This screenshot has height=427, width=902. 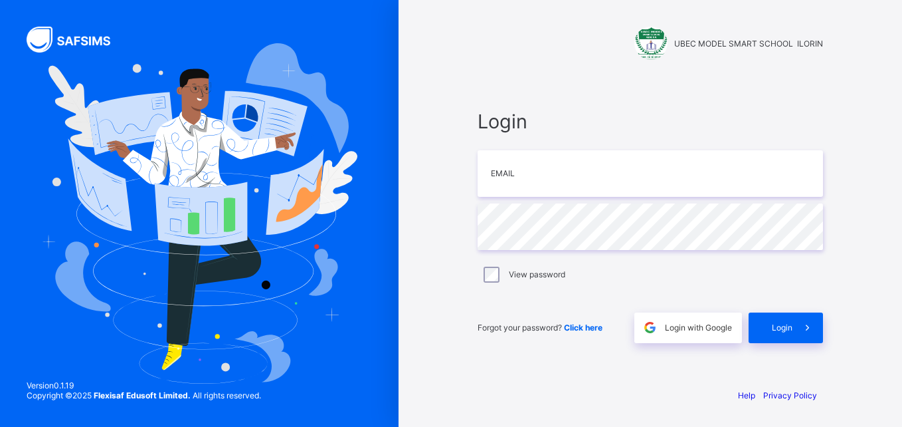 What do you see at coordinates (142, 395) in the screenshot?
I see `strong: Flexisaf Edusoft Limited.` at bounding box center [142, 395].